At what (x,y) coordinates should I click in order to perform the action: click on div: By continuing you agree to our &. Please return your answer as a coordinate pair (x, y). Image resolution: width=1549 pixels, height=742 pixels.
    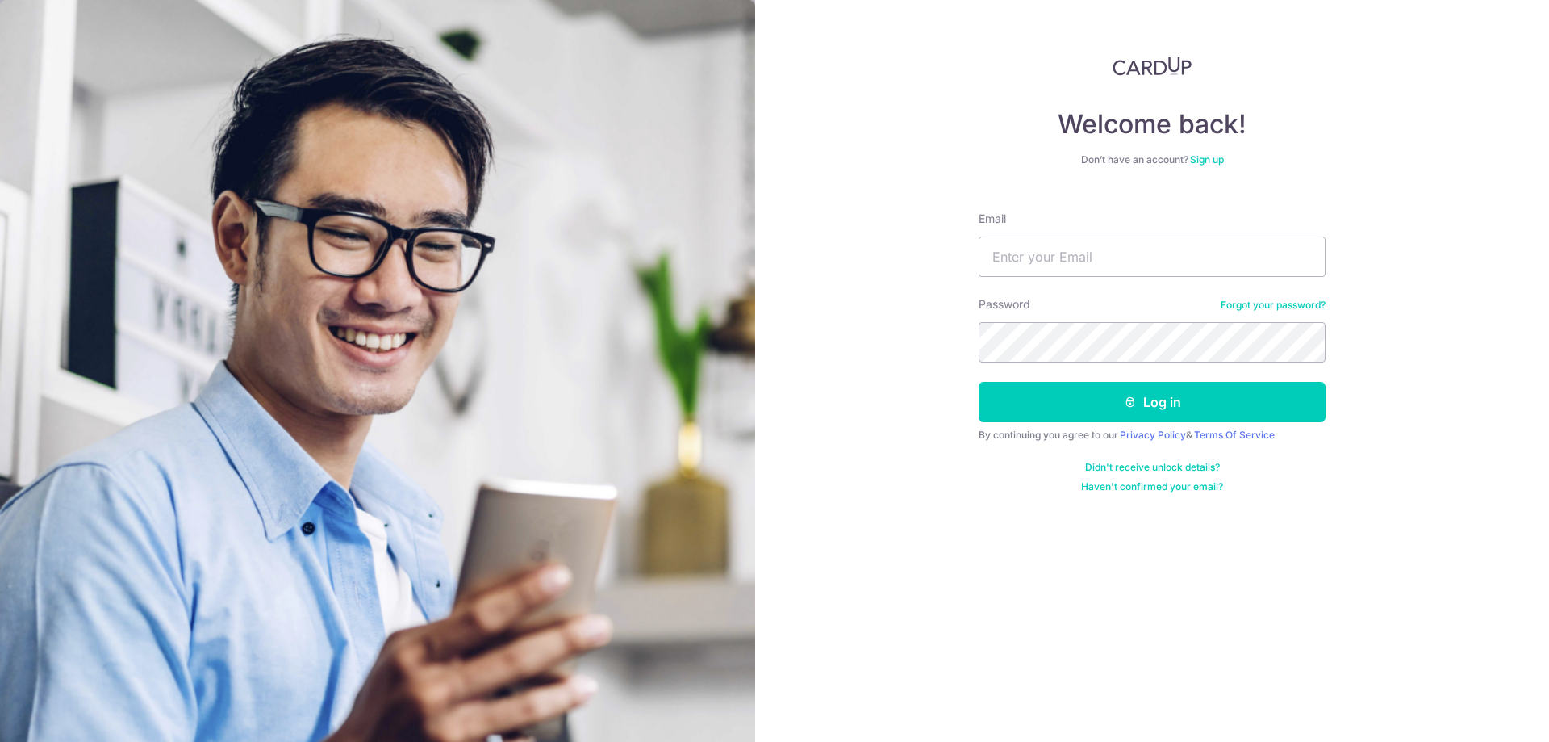
    Looking at the image, I should click on (1152, 435).